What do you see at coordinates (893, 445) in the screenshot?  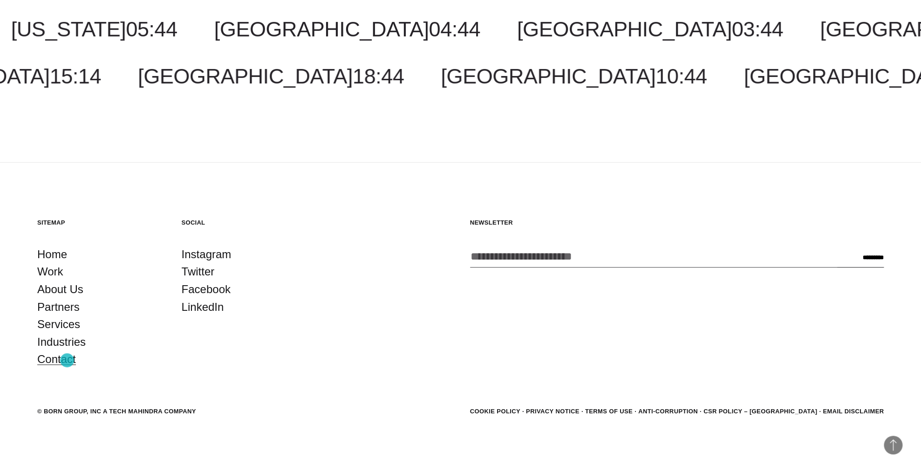 I see `span: Back to Top` at bounding box center [893, 445].